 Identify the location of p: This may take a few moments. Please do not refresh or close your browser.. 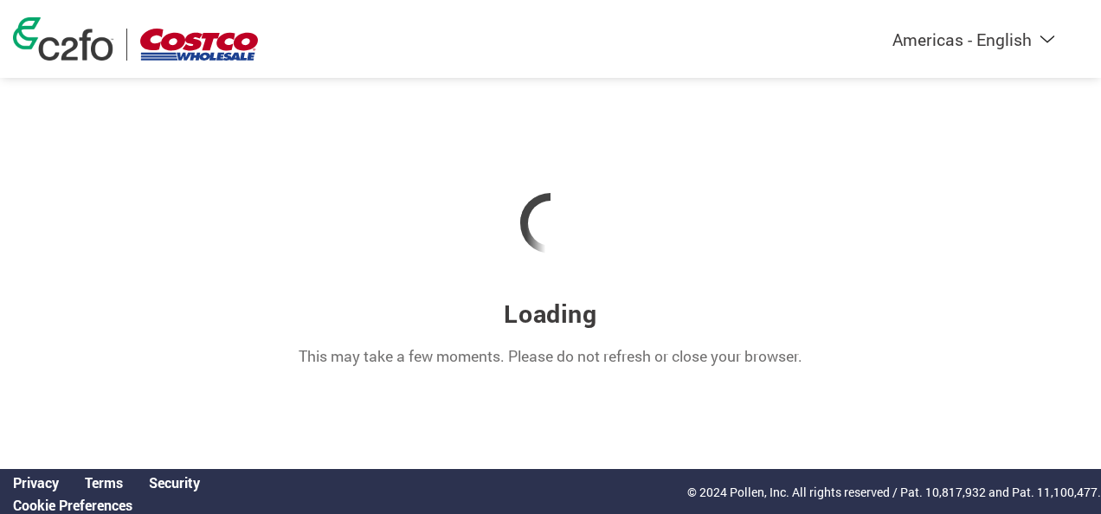
(551, 357).